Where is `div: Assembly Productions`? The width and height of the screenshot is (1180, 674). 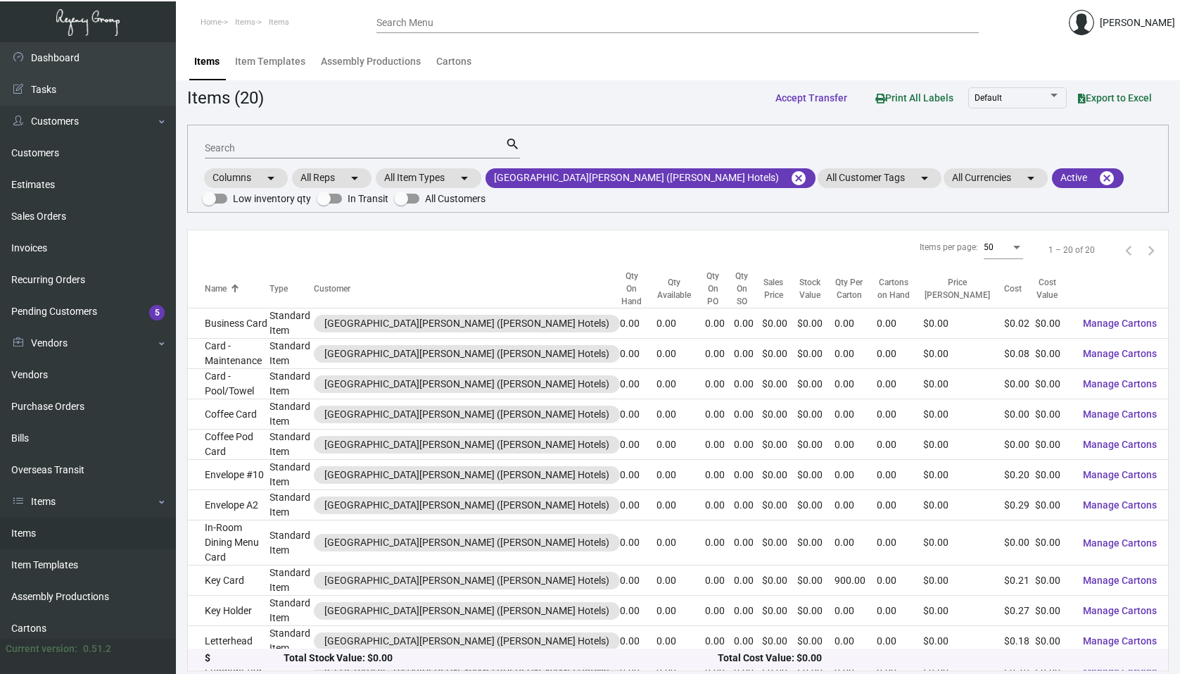
div: Assembly Productions is located at coordinates (371, 61).